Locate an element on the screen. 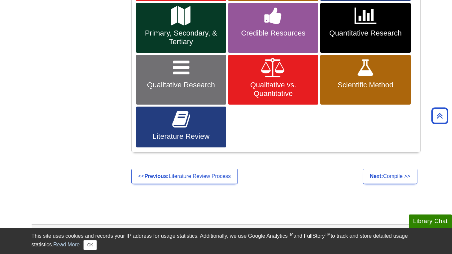 This screenshot has height=254, width=452. a: Qualitative Research is located at coordinates (181, 80).